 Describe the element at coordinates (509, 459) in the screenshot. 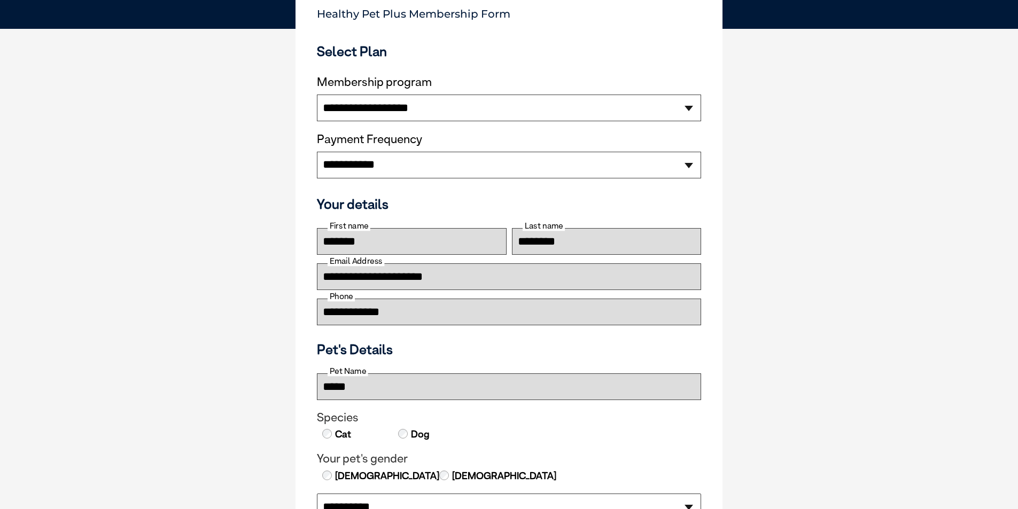

I see `legend: Your pet's gender` at that location.